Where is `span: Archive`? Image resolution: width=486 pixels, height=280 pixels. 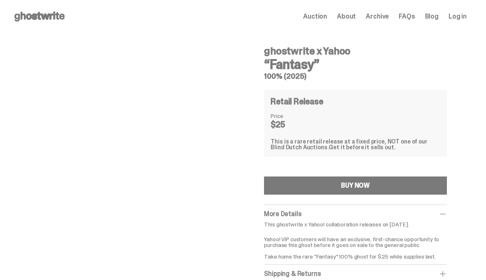
span: Archive is located at coordinates (377, 16).